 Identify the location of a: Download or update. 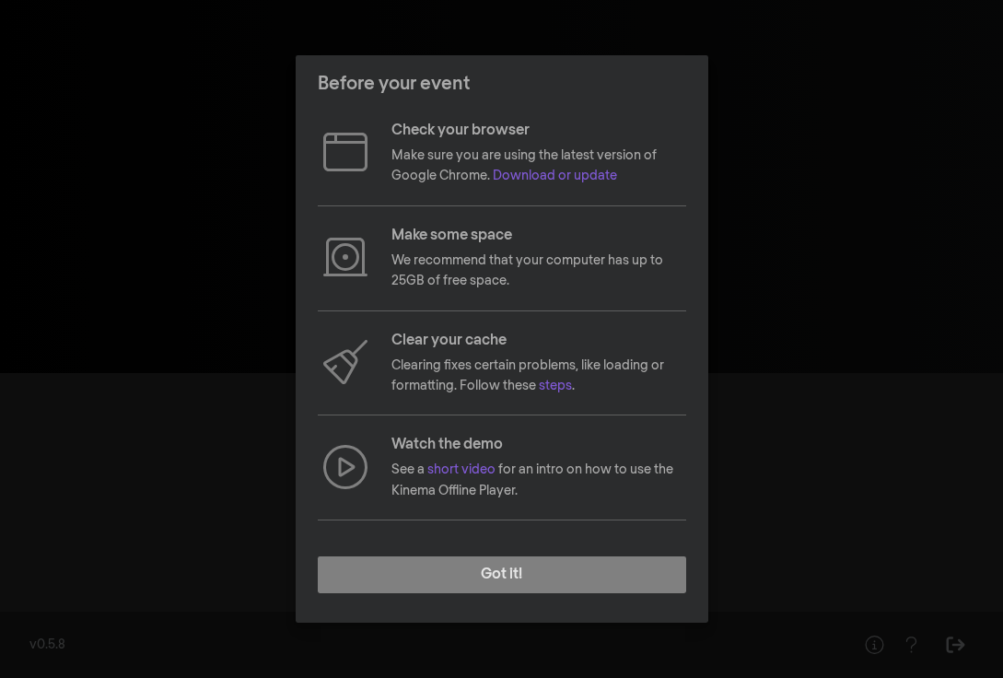
(554, 176).